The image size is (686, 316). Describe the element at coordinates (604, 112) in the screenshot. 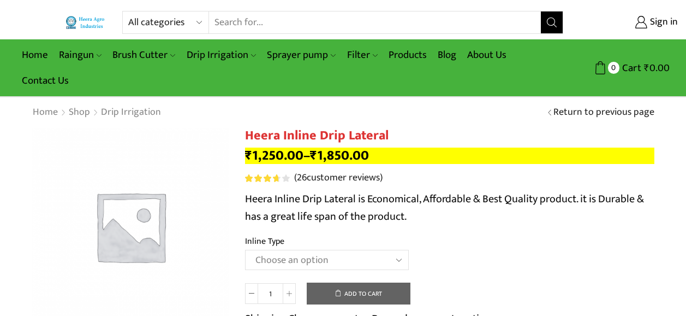

I see `a: Return to previous page` at that location.